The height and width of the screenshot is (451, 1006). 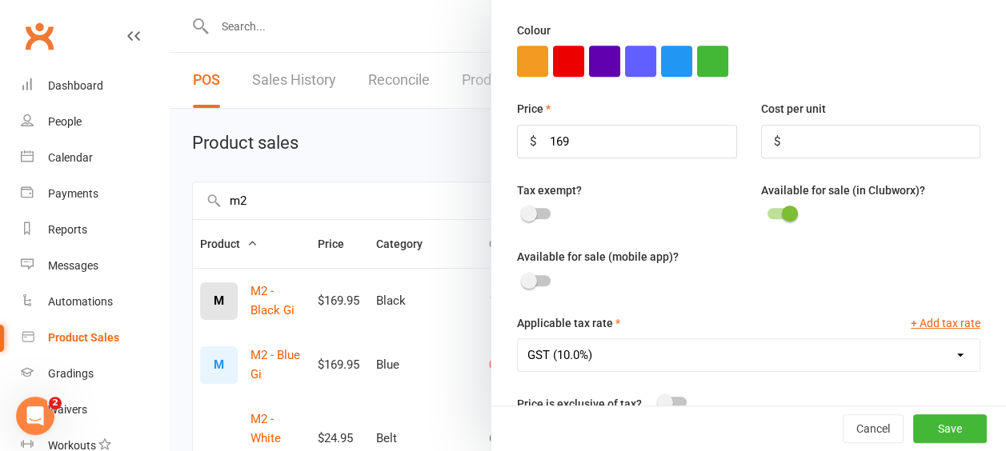 I want to click on a: Automations, so click(x=94, y=302).